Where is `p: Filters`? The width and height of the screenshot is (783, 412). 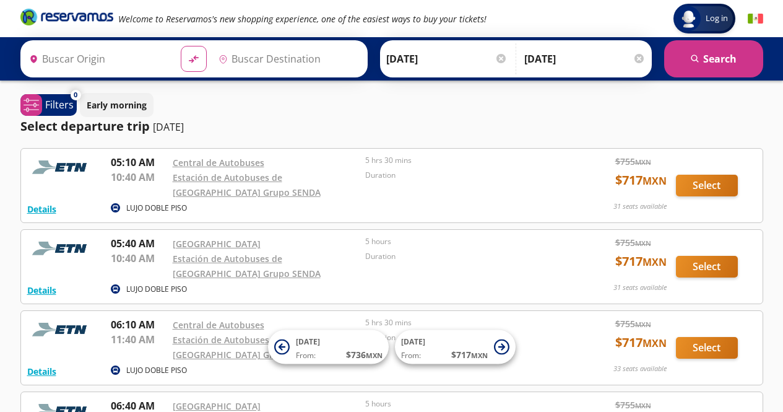 p: Filters is located at coordinates (59, 105).